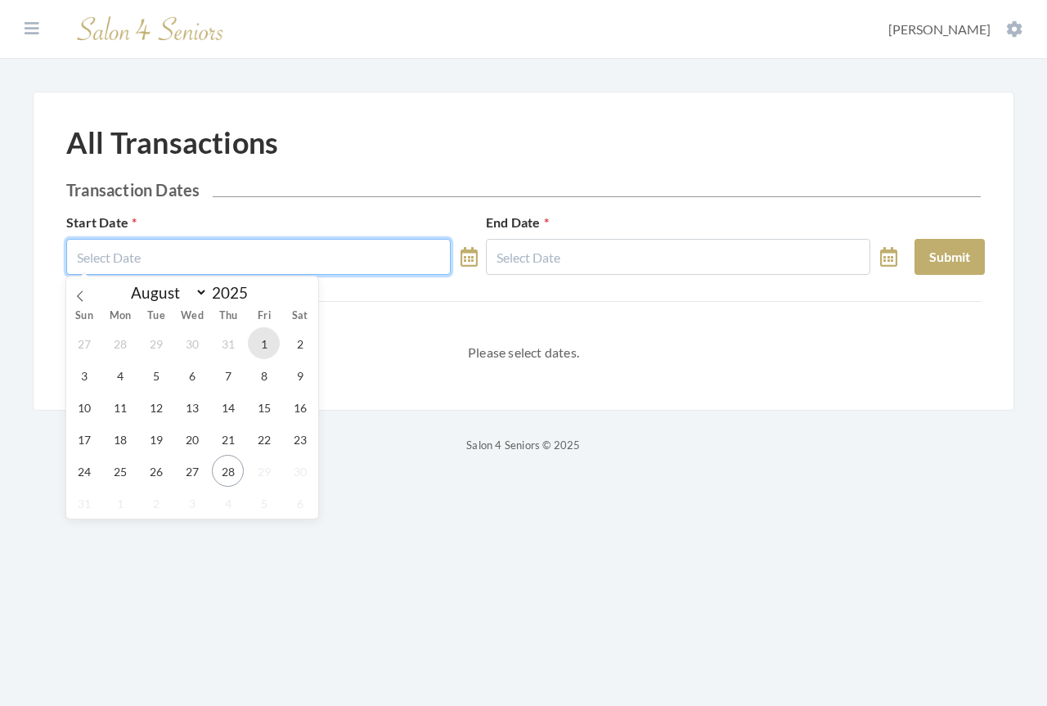  I want to click on span: August 16, 2025, so click(299, 406).